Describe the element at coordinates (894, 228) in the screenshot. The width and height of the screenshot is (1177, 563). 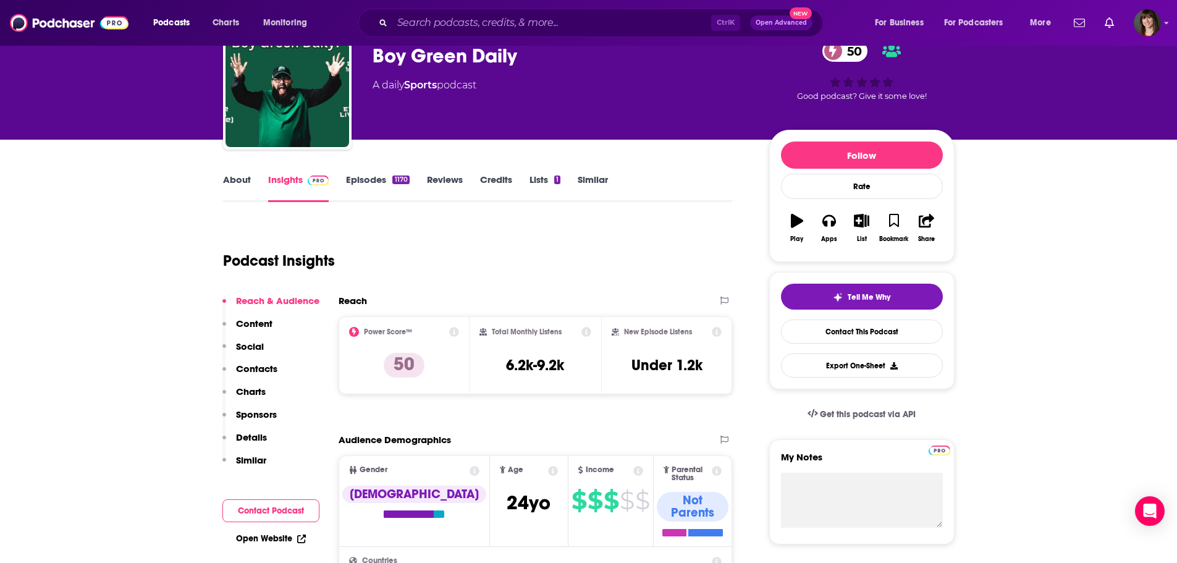
I see `button: Bookmark` at that location.